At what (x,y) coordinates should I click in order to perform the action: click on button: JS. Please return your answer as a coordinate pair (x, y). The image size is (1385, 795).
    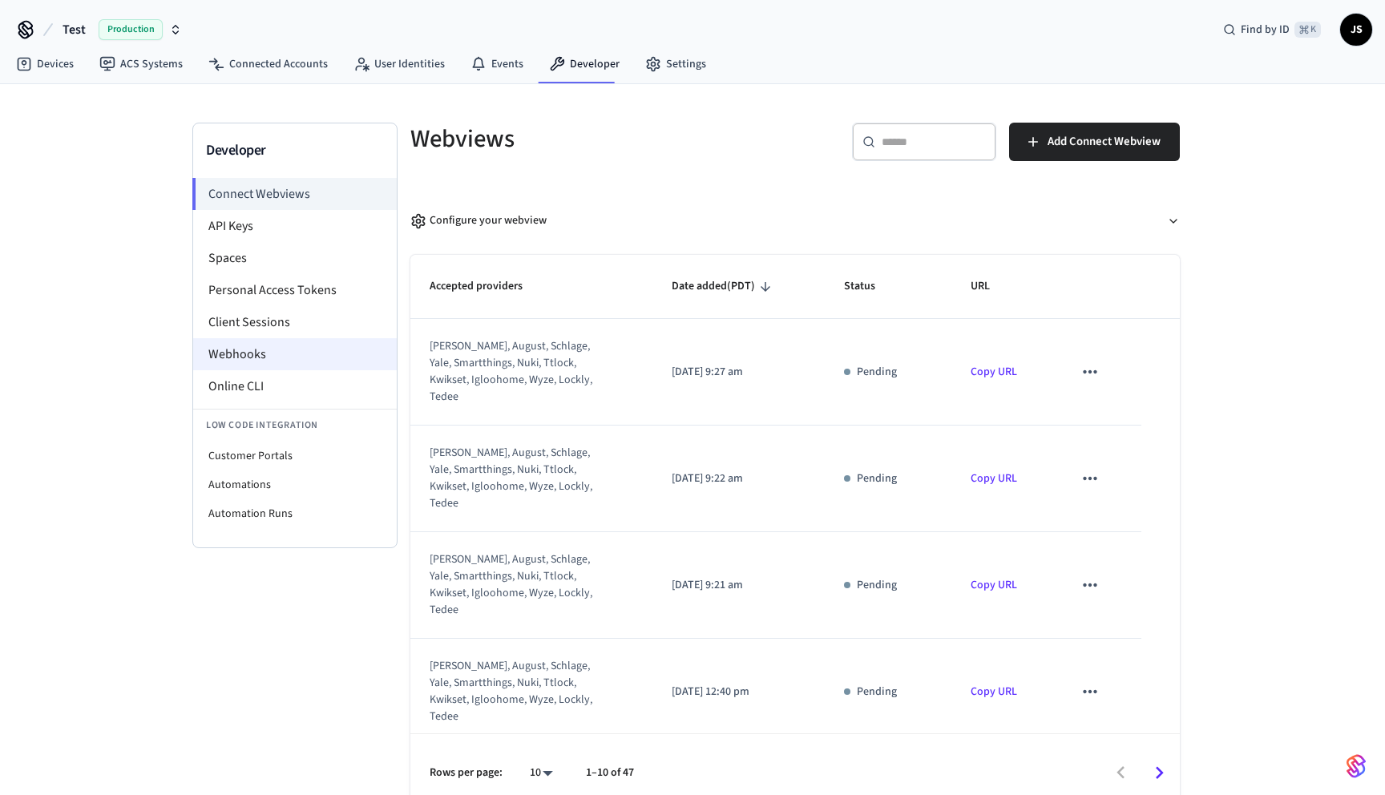
    Looking at the image, I should click on (1357, 30).